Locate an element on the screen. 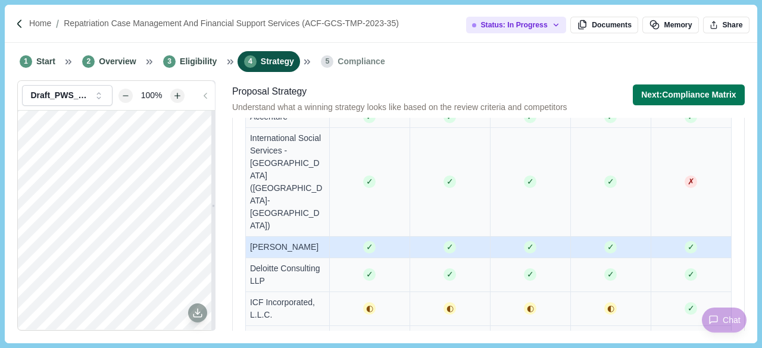 The width and height of the screenshot is (762, 348). span: Administration for Children and Families is located at coordinates (112, 219).